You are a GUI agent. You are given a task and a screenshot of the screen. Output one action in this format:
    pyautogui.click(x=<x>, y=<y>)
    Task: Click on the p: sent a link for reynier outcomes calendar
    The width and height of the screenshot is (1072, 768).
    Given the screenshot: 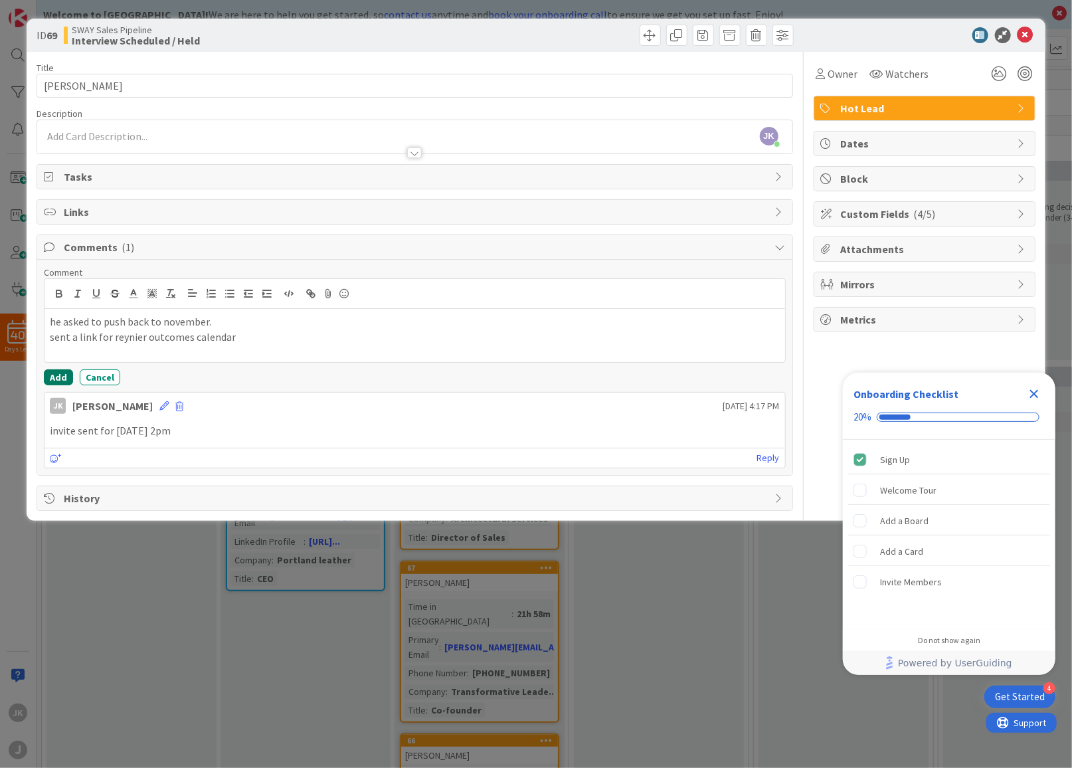 What is the action you would take?
    pyautogui.click(x=414, y=337)
    